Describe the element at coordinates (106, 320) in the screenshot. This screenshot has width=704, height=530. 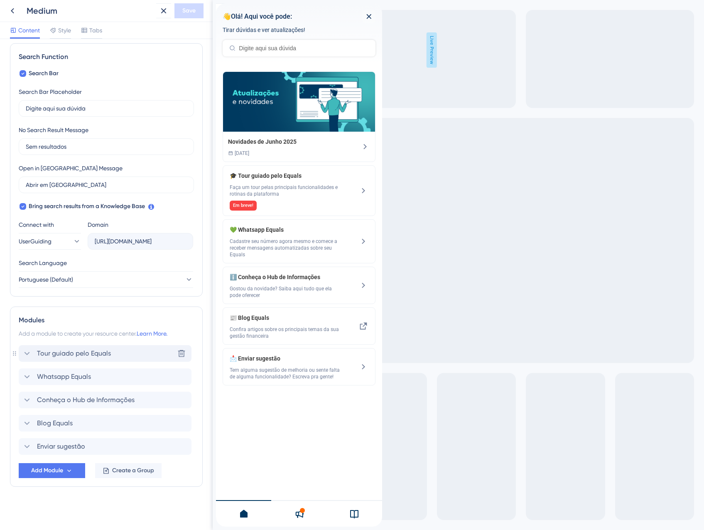
I see `div: Modules` at that location.